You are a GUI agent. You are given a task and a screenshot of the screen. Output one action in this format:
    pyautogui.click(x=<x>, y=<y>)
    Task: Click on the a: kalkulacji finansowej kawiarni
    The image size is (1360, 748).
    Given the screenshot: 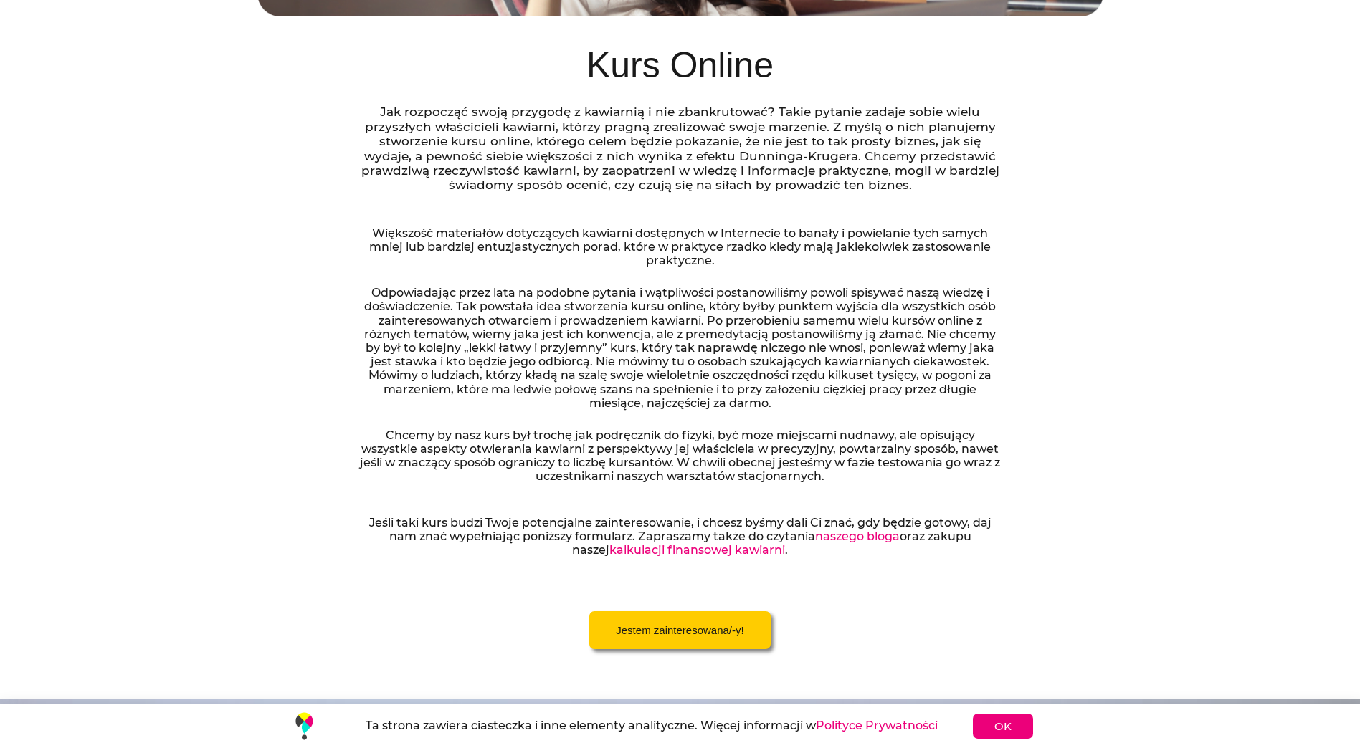 What is the action you would take?
    pyautogui.click(x=697, y=550)
    